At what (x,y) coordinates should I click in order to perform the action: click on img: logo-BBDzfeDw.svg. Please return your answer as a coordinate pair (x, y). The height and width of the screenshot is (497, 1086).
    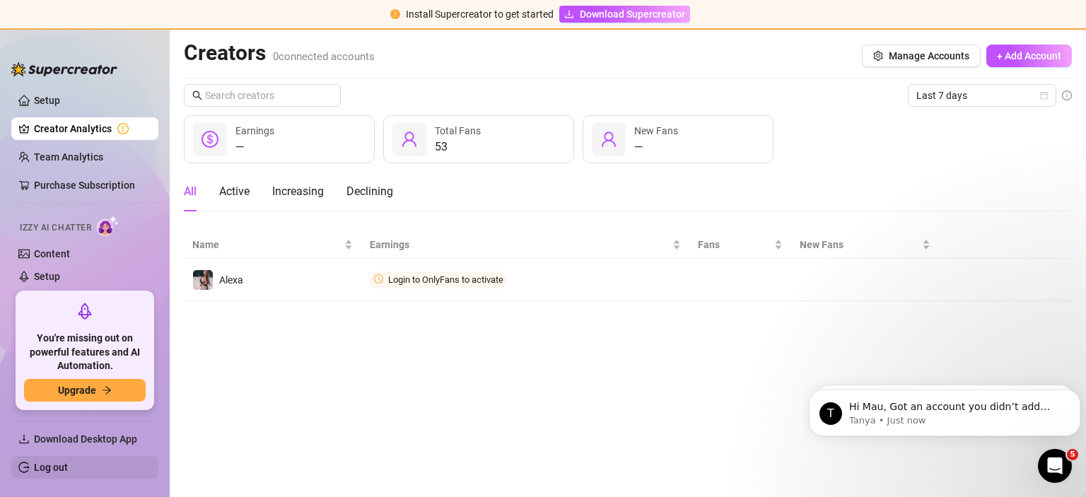
    Looking at the image, I should click on (64, 69).